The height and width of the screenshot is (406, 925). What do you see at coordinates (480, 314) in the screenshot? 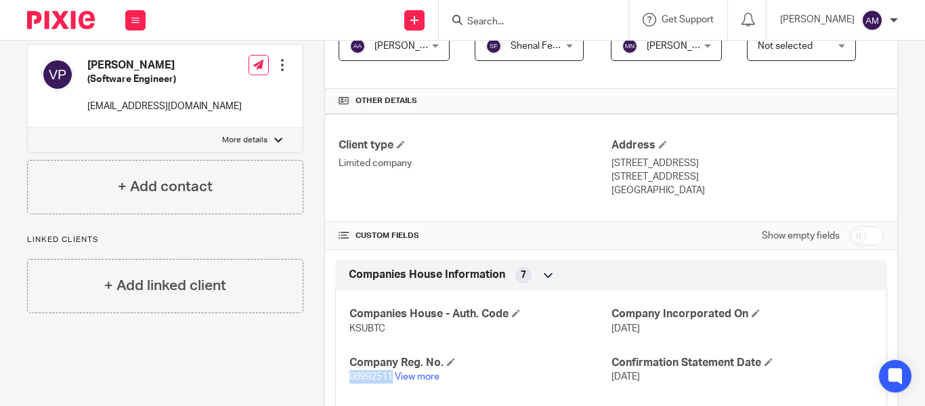
I see `h4: Companies House - Auth. Code` at bounding box center [480, 314].